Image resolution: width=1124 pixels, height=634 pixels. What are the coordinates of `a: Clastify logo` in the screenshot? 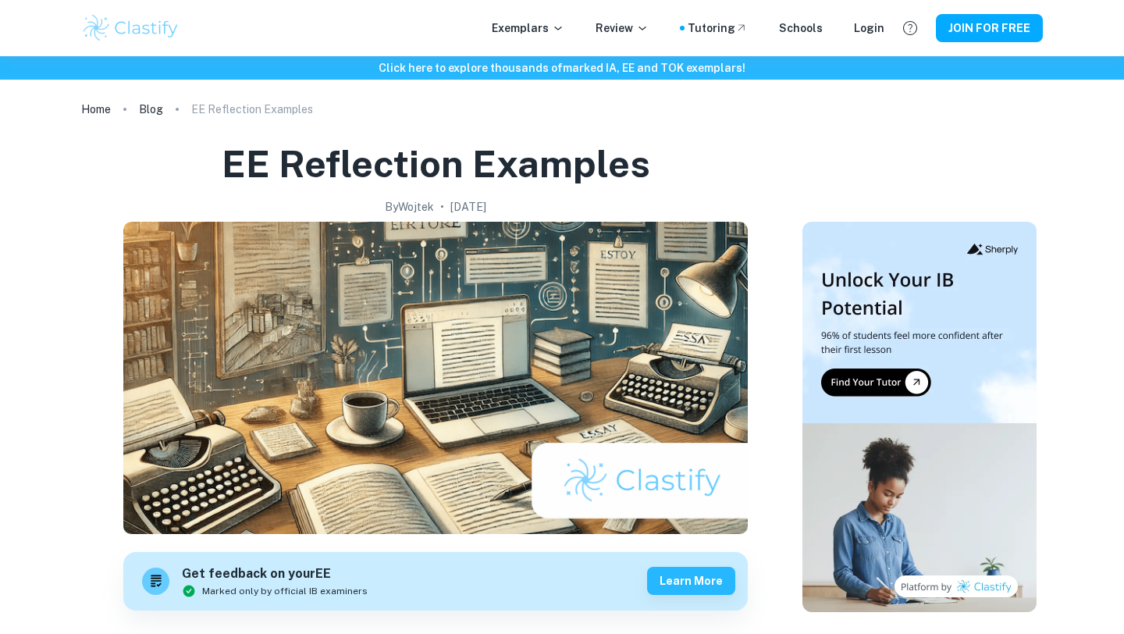 It's located at (130, 28).